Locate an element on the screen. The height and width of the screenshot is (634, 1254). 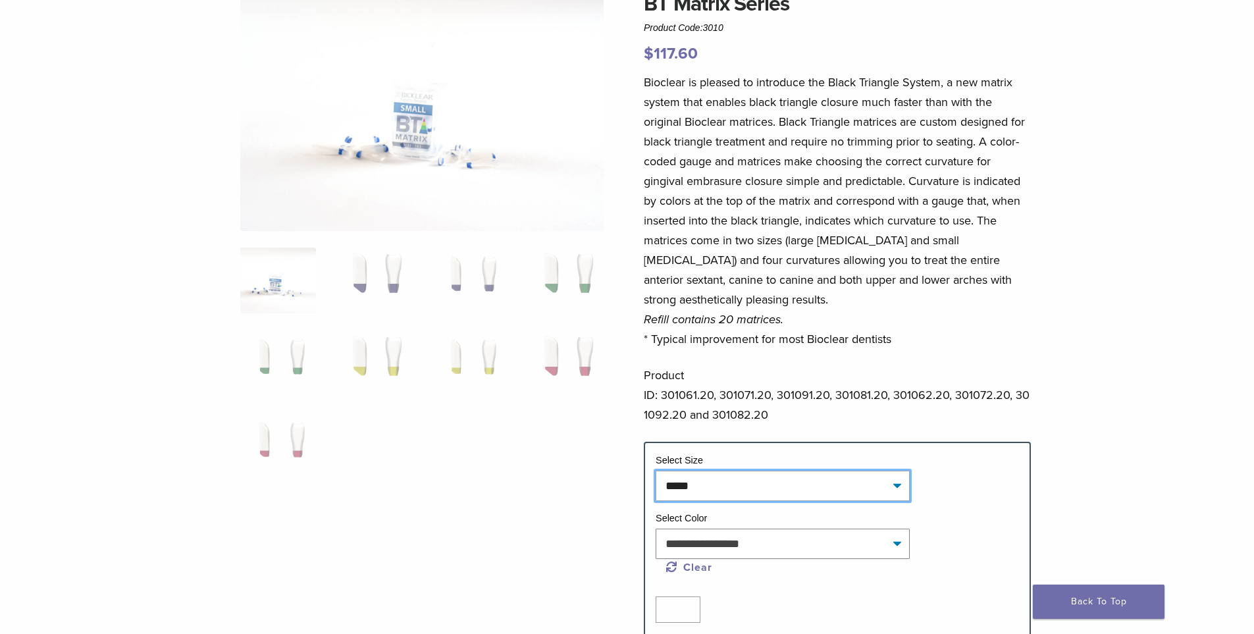
p: Bioclear is pleased to introduce the Black Triangle System, a new matrix system that enables blac... is located at coordinates (837, 211).